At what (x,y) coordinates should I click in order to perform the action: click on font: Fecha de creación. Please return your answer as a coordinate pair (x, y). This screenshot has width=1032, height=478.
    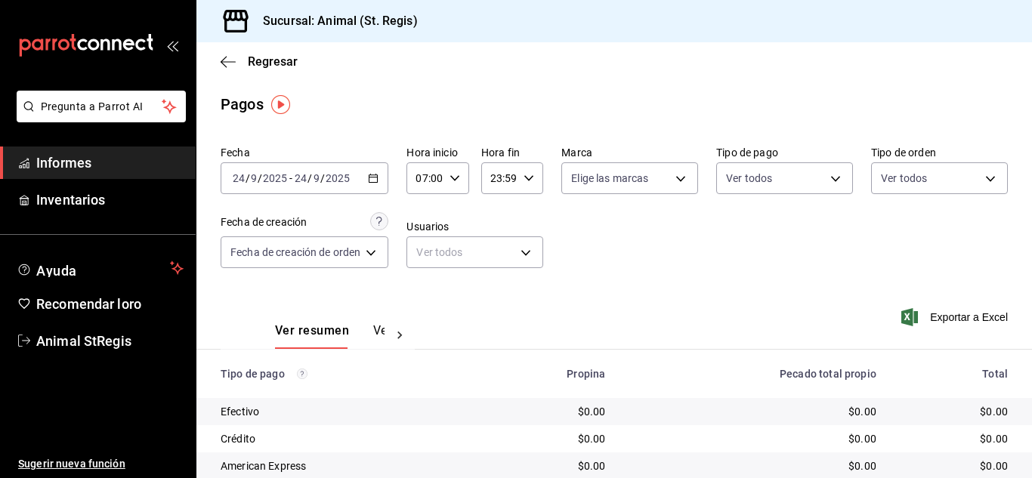
    Looking at the image, I should click on (264, 222).